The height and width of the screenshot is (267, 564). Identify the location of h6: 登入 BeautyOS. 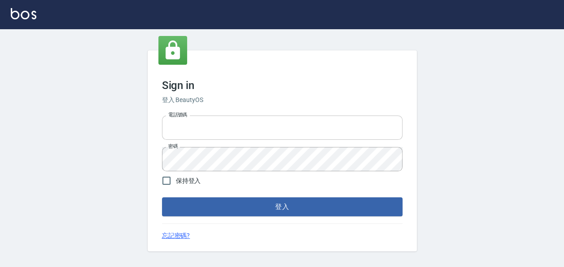
(282, 100).